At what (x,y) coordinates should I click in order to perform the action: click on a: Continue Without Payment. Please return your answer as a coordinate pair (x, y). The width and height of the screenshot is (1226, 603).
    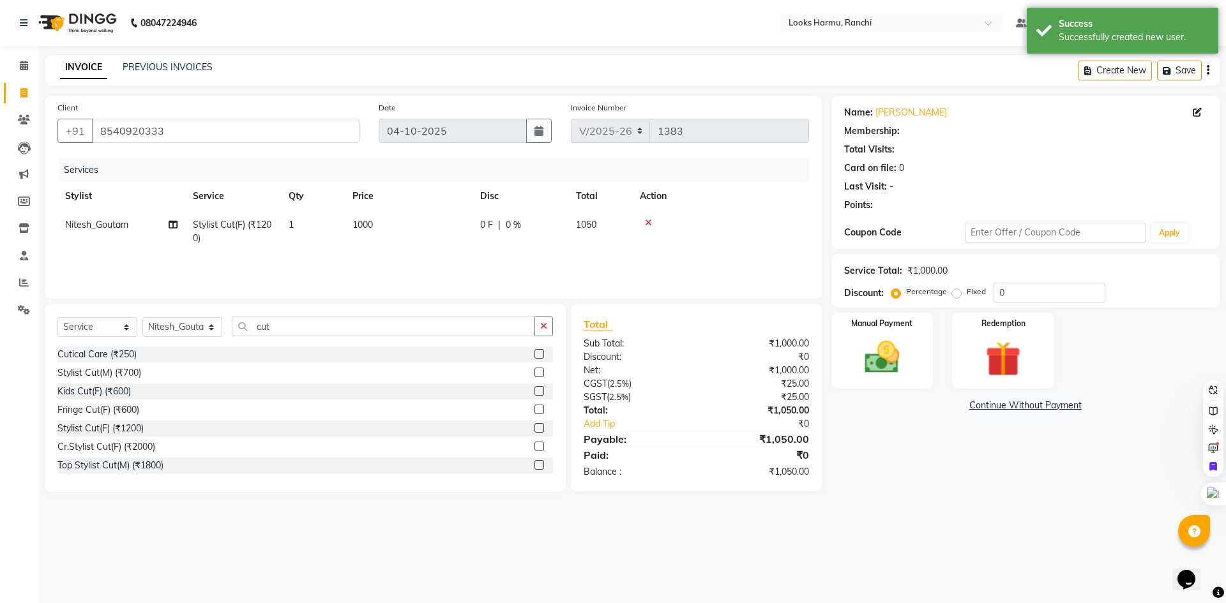
    Looking at the image, I should click on (1026, 405).